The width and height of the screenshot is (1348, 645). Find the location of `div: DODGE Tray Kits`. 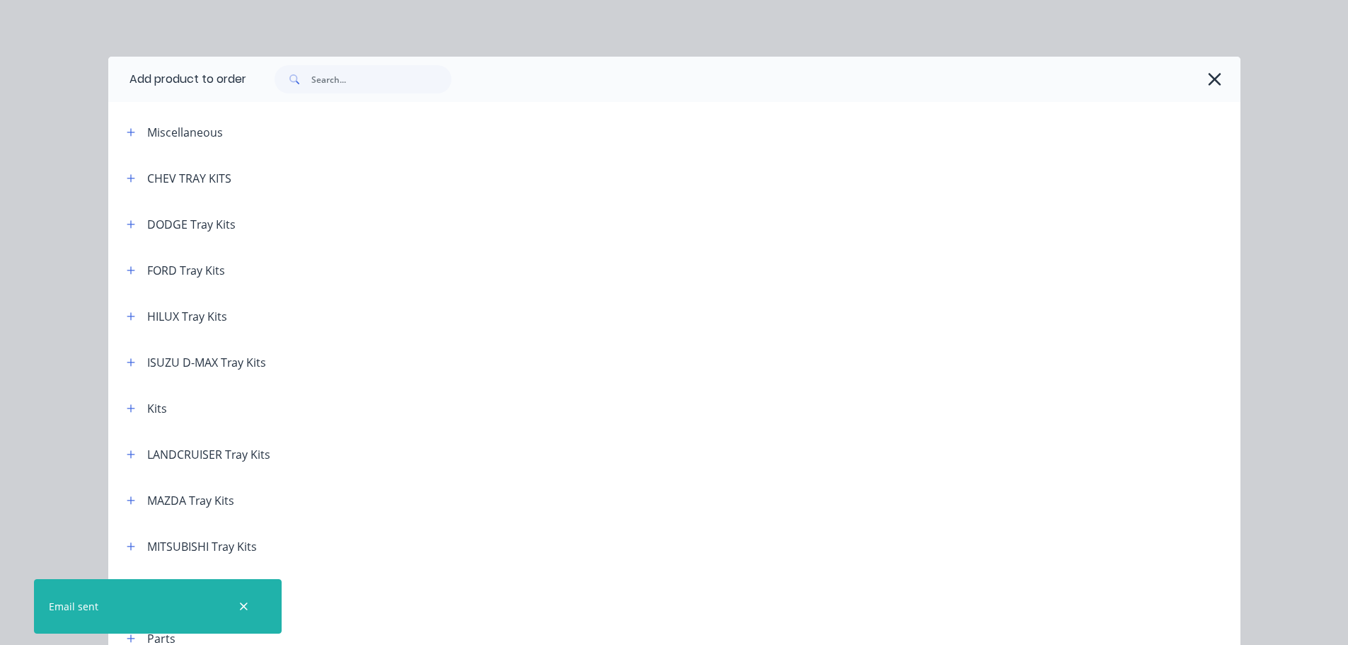

div: DODGE Tray Kits is located at coordinates (191, 224).